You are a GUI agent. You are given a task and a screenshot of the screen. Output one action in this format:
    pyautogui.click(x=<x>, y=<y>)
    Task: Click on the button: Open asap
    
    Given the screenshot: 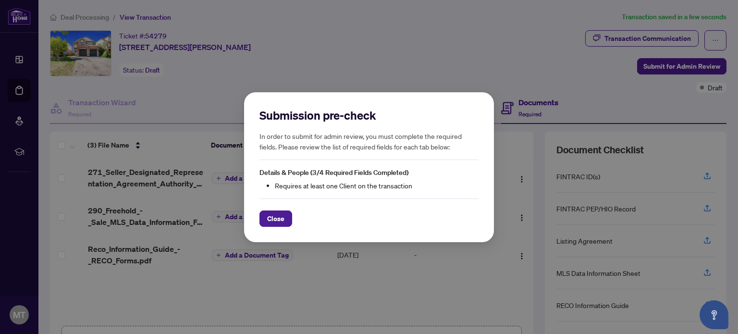 What is the action you would take?
    pyautogui.click(x=714, y=315)
    